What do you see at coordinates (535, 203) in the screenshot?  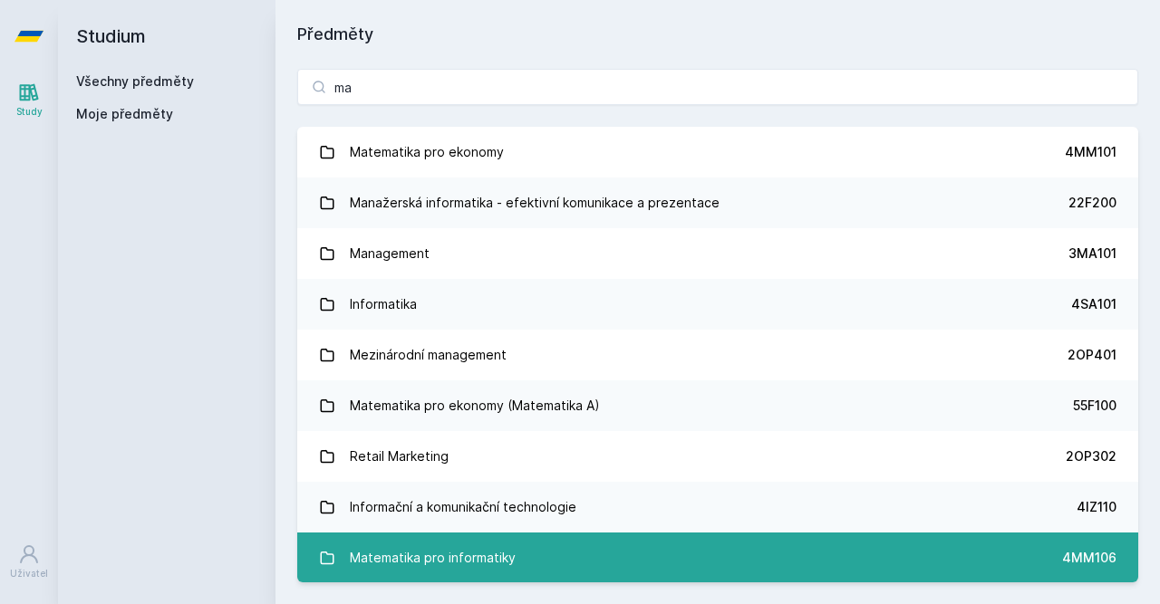 I see `div: Manažerská informatika - efektivní komunikace a prezentace` at bounding box center [535, 203].